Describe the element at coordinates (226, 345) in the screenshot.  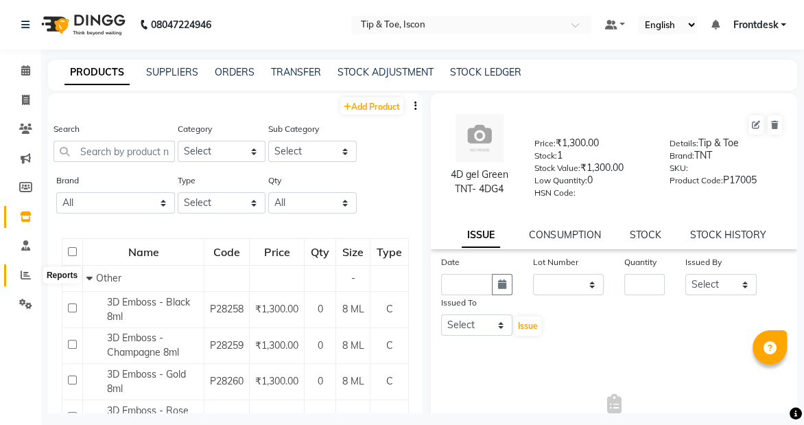
I see `span: P28259` at that location.